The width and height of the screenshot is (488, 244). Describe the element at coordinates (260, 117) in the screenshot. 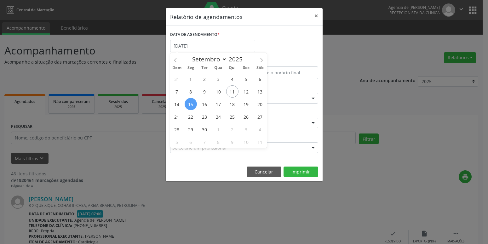

I see `span: Setembro 27, 2025` at that location.